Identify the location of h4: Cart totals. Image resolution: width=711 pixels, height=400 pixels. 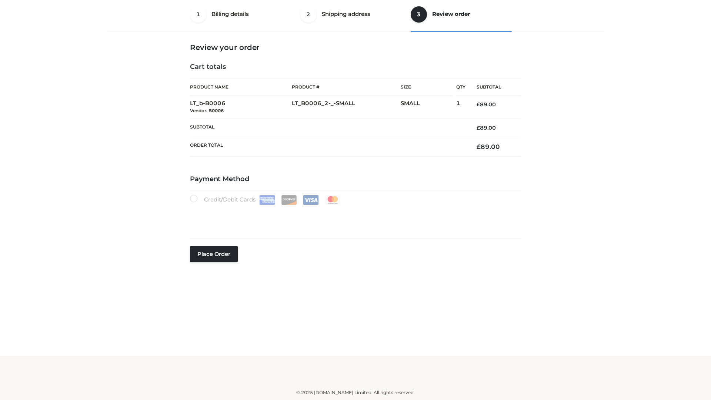
(355, 67).